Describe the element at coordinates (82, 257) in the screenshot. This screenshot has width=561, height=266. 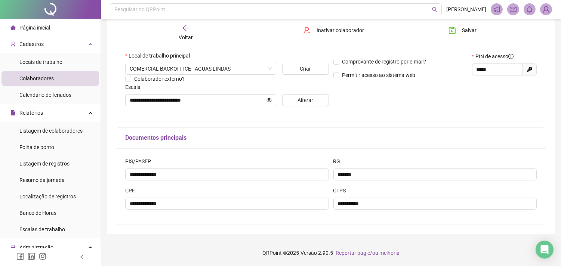
I see `span: left` at that location.